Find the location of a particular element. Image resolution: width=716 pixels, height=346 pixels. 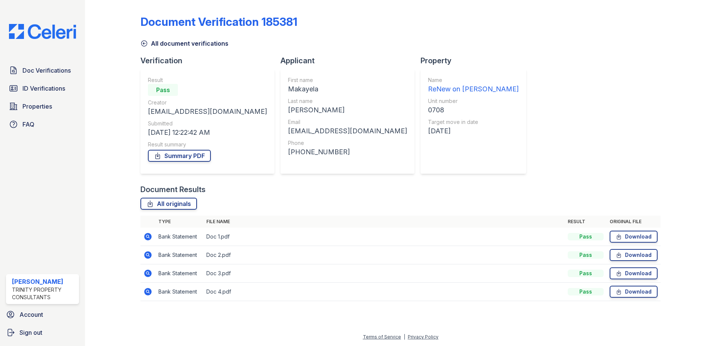

img: CE_Logo_Blue-a8612792a0a2168367f1c8372b55b34899dd931a85d93a1a3d3e32e68fde9ad4.png is located at coordinates (42, 31).